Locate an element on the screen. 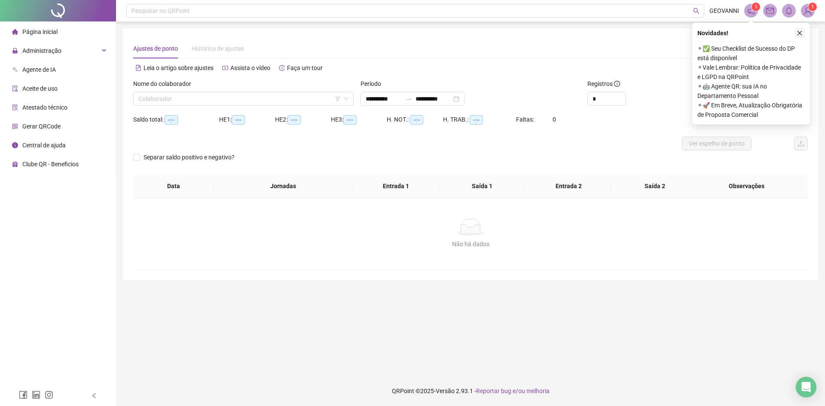 The image size is (825, 406). sup: 1 is located at coordinates (756, 7).